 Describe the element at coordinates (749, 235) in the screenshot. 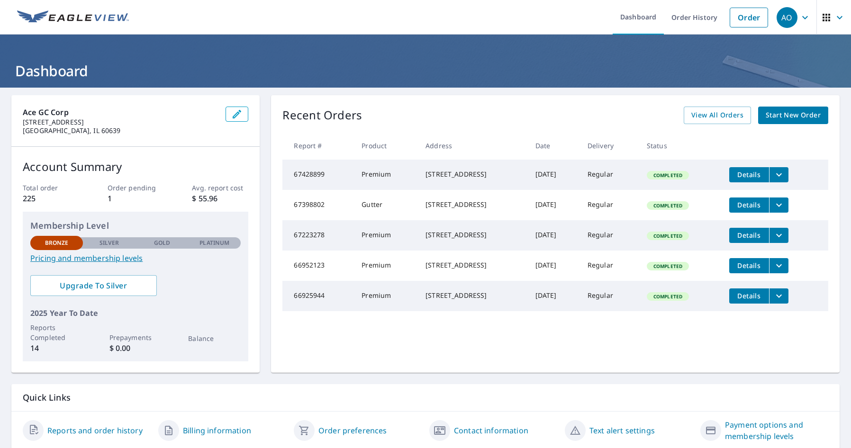

I see `button: detailsBtn-67223278` at that location.